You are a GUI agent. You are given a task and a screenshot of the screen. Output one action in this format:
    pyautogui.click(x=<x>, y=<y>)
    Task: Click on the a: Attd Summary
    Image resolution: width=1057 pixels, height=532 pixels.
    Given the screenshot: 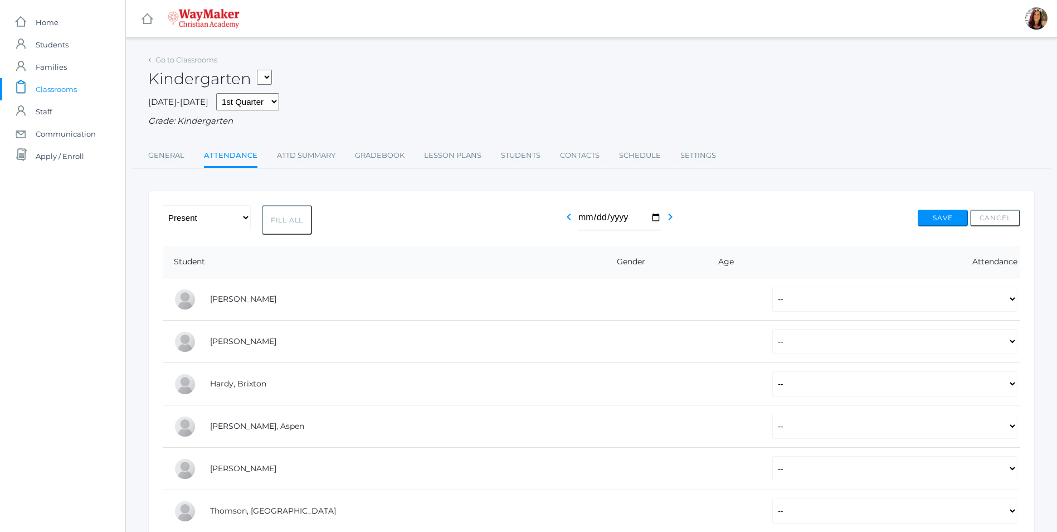 What is the action you would take?
    pyautogui.click(x=306, y=155)
    